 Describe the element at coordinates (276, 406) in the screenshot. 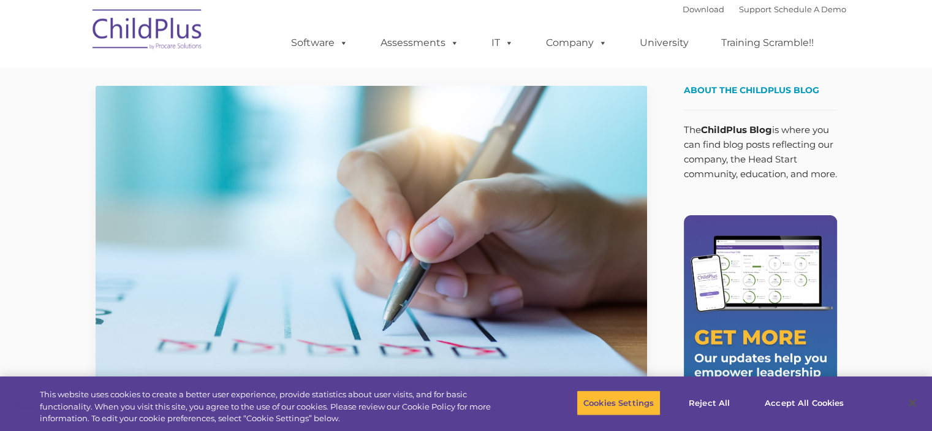

I see `div: This website uses cookies to create a better user experience, provide statistics about user visit...` at that location.